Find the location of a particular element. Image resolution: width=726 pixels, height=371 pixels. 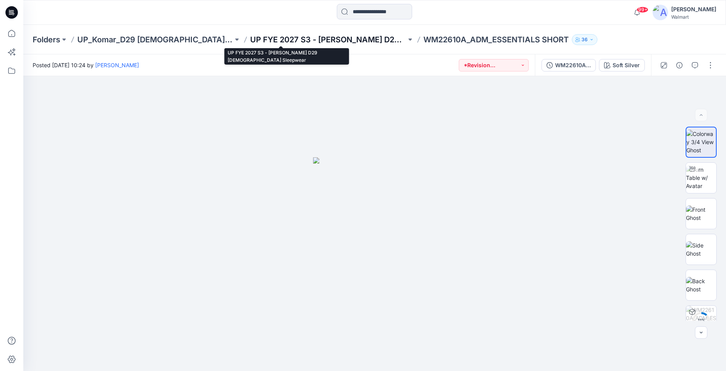

img: Side Ghost is located at coordinates (701, 249).